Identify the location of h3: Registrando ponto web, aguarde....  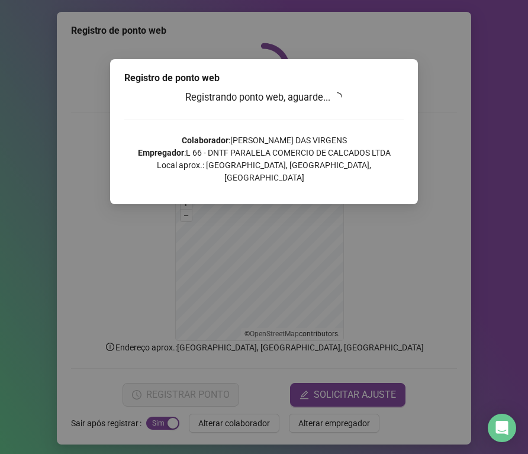
(264, 98).